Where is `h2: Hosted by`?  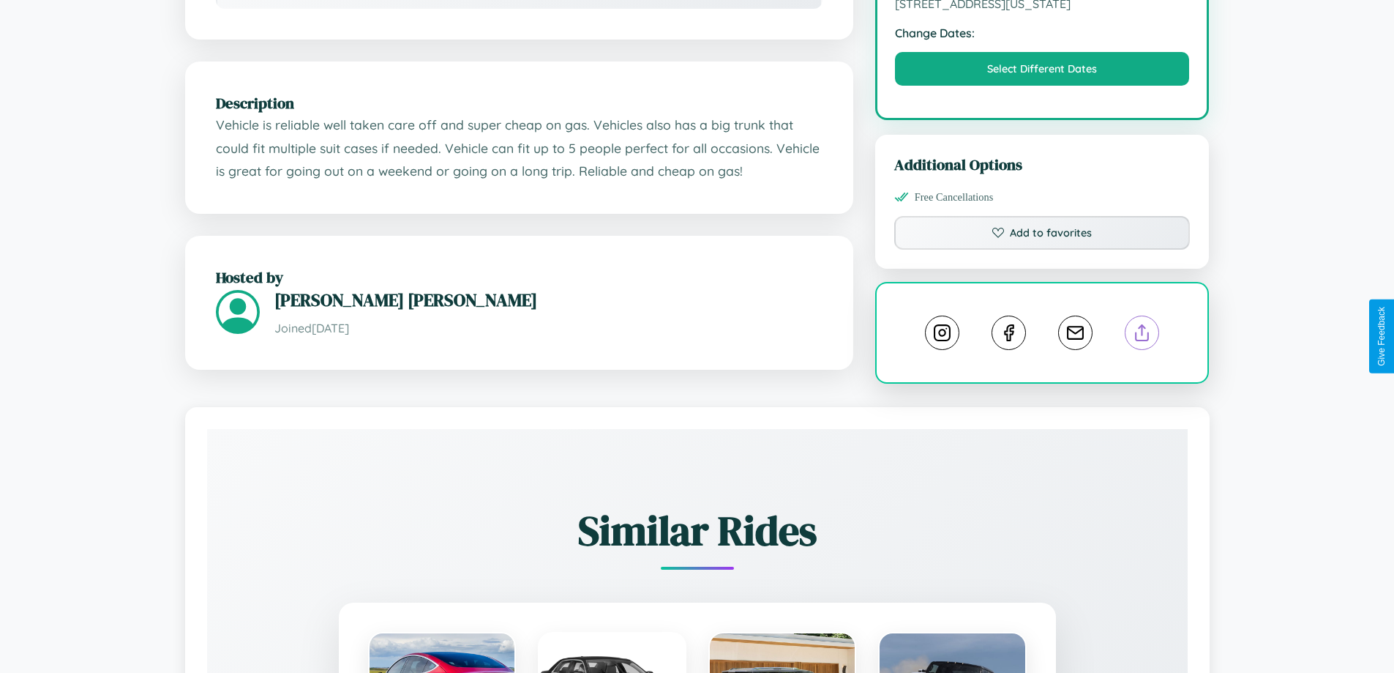
h2: Hosted by is located at coordinates (519, 277).